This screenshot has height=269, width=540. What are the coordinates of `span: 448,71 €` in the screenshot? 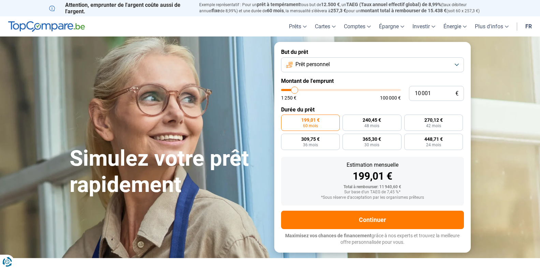 It's located at (434, 139).